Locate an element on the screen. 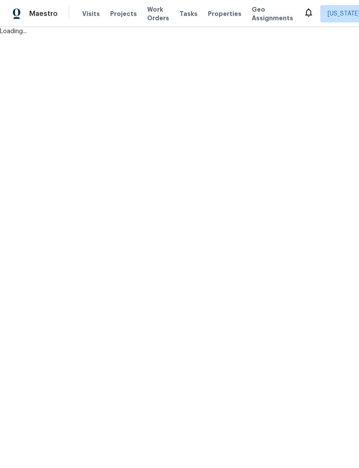  span: Tasks is located at coordinates (189, 14).